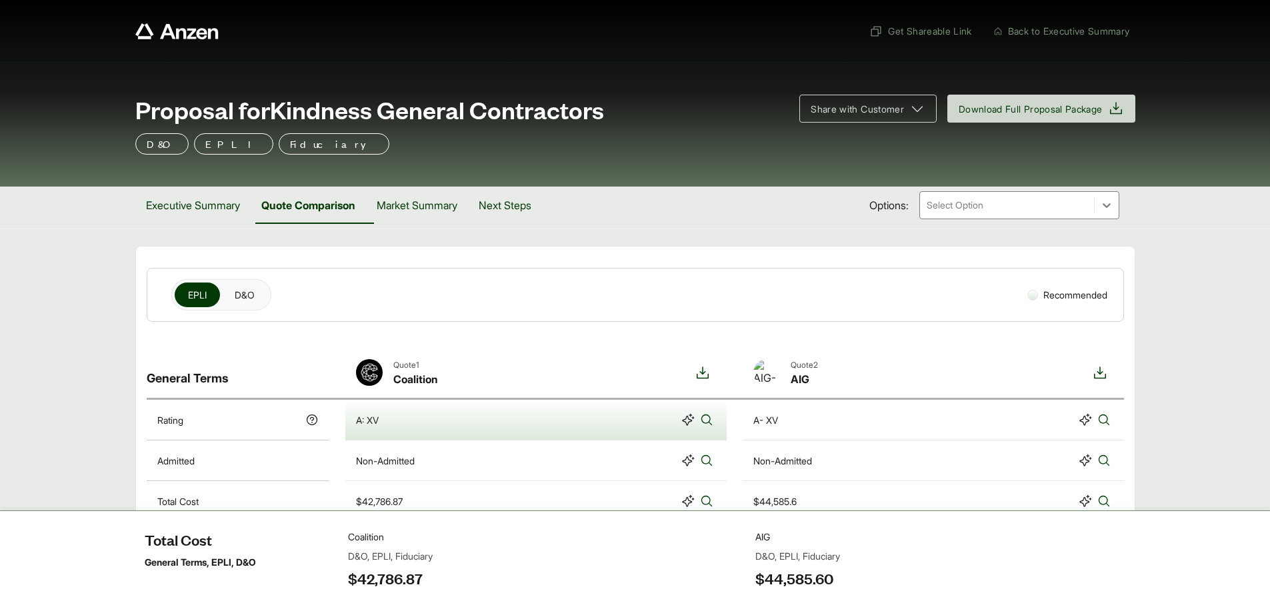 This screenshot has width=1270, height=607. Describe the element at coordinates (1067, 295) in the screenshot. I see `div: Recommended` at that location.